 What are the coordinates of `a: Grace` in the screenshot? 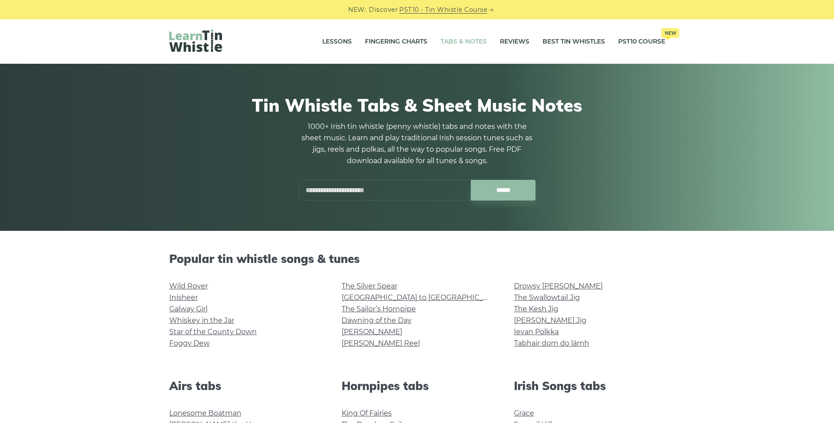 It's located at (524, 413).